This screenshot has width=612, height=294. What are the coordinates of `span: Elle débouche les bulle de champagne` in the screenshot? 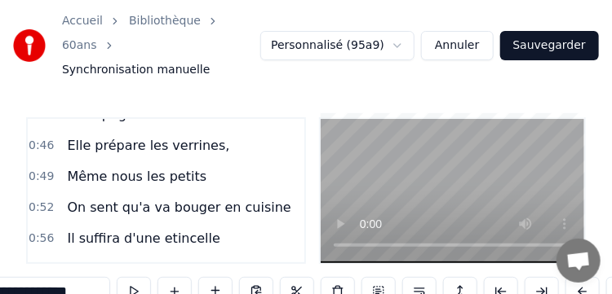 It's located at (152, 104).